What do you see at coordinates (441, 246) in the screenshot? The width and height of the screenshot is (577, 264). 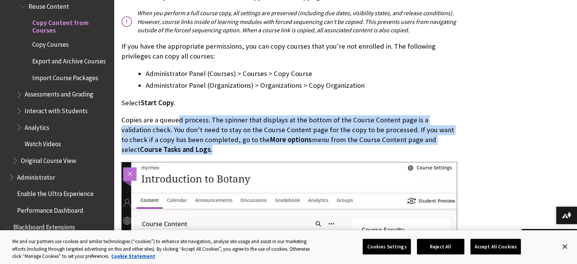 I see `button: Reject All` at bounding box center [441, 246].